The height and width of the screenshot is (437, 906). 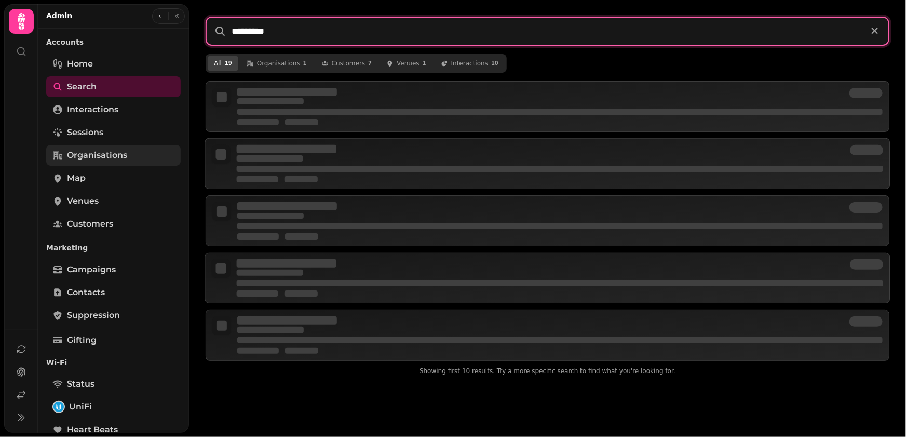 What do you see at coordinates (93, 315) in the screenshot?
I see `span: Suppression` at bounding box center [93, 315].